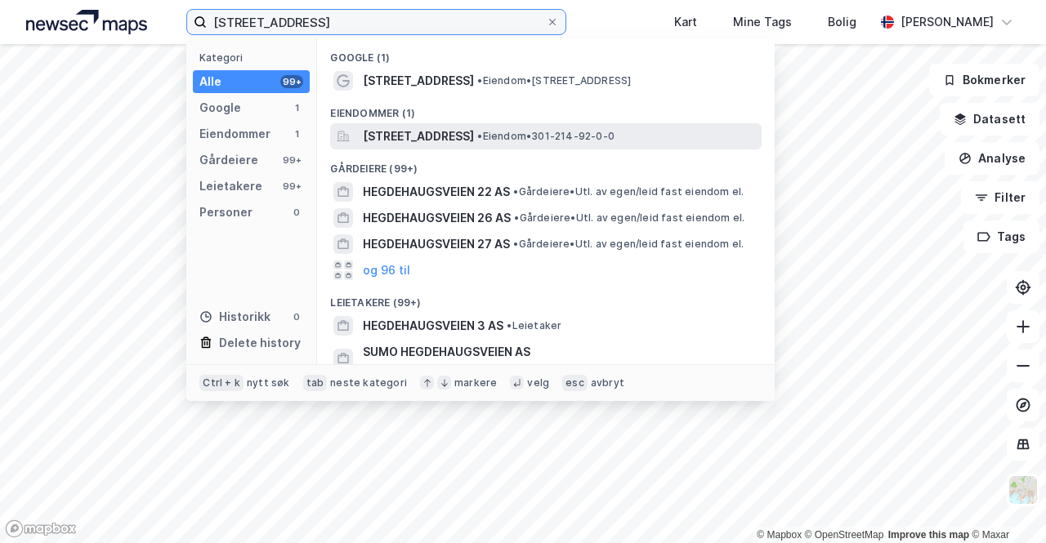 This screenshot has height=543, width=1046. Describe the element at coordinates (87, 22) in the screenshot. I see `img: logo.a4113a55bc3d86da70a041830d287a7e.svg` at that location.